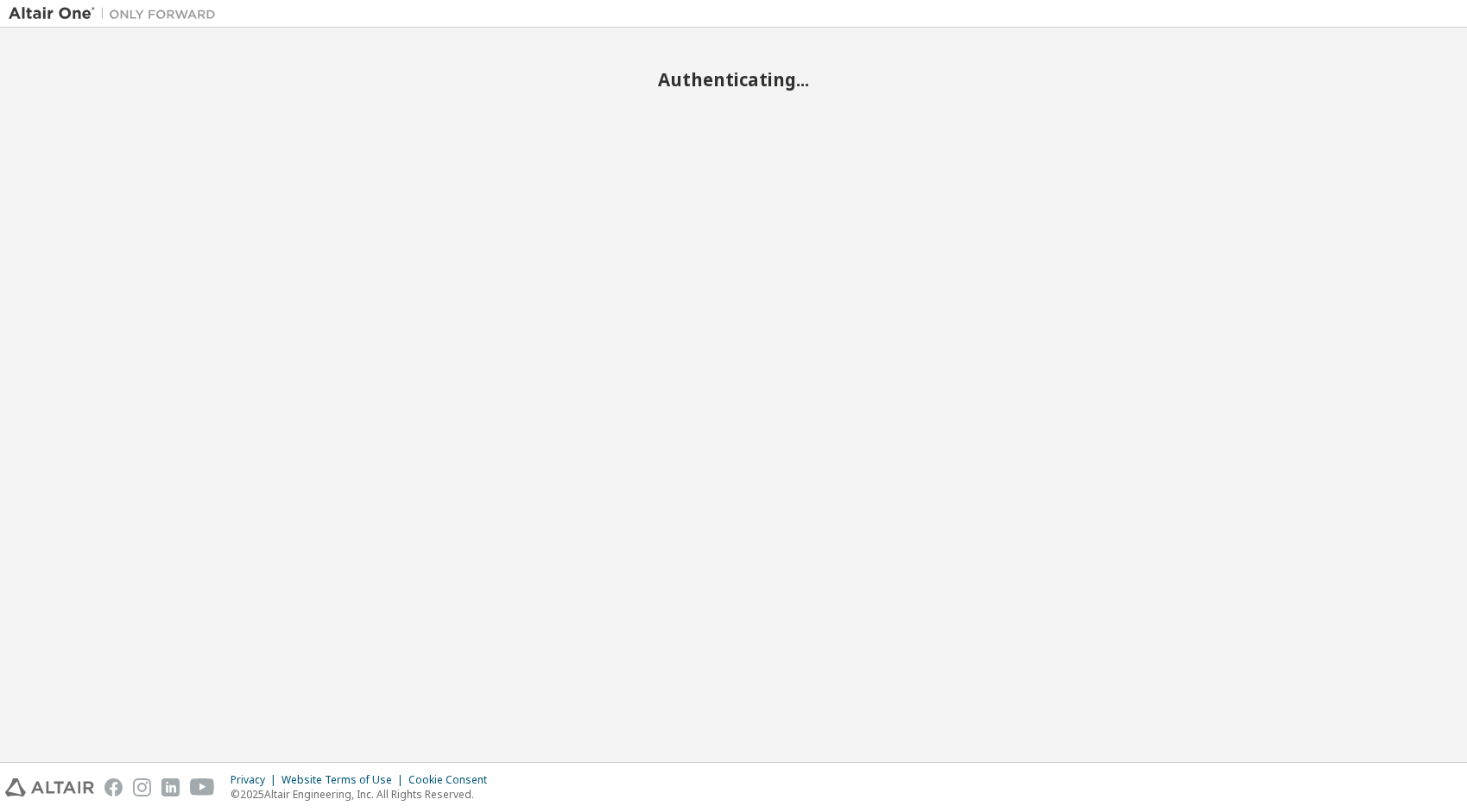 The width and height of the screenshot is (1467, 812). Describe the element at coordinates (453, 781) in the screenshot. I see `div: Cookie Consent` at that location.